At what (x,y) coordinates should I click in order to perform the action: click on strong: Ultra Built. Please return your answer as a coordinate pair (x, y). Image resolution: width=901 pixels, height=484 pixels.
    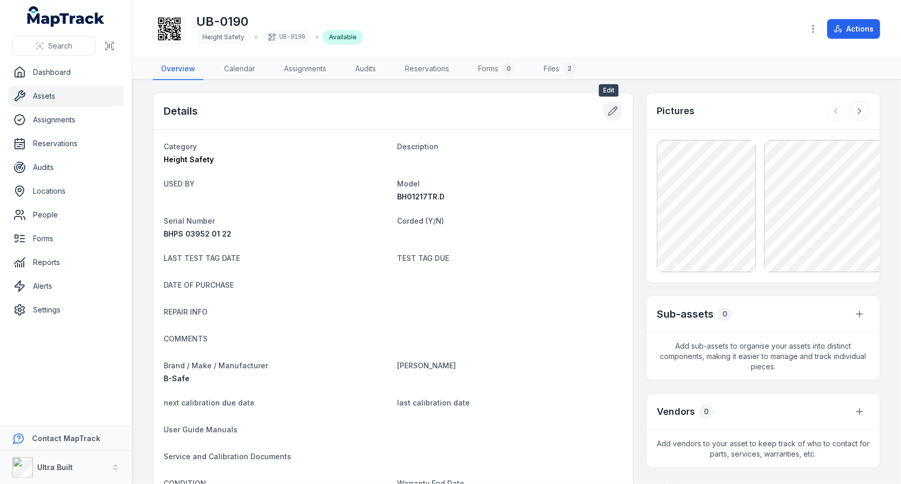
    Looking at the image, I should click on (55, 467).